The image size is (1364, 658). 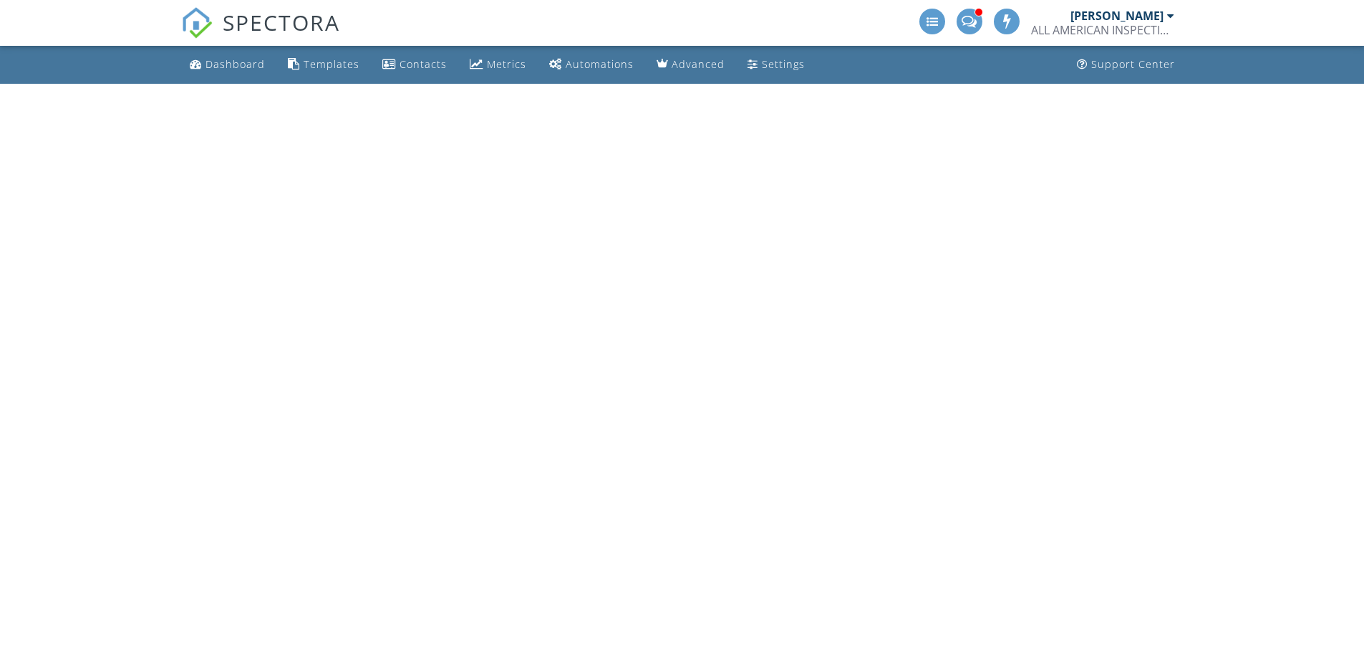 What do you see at coordinates (227, 64) in the screenshot?
I see `a: Dashboard` at bounding box center [227, 64].